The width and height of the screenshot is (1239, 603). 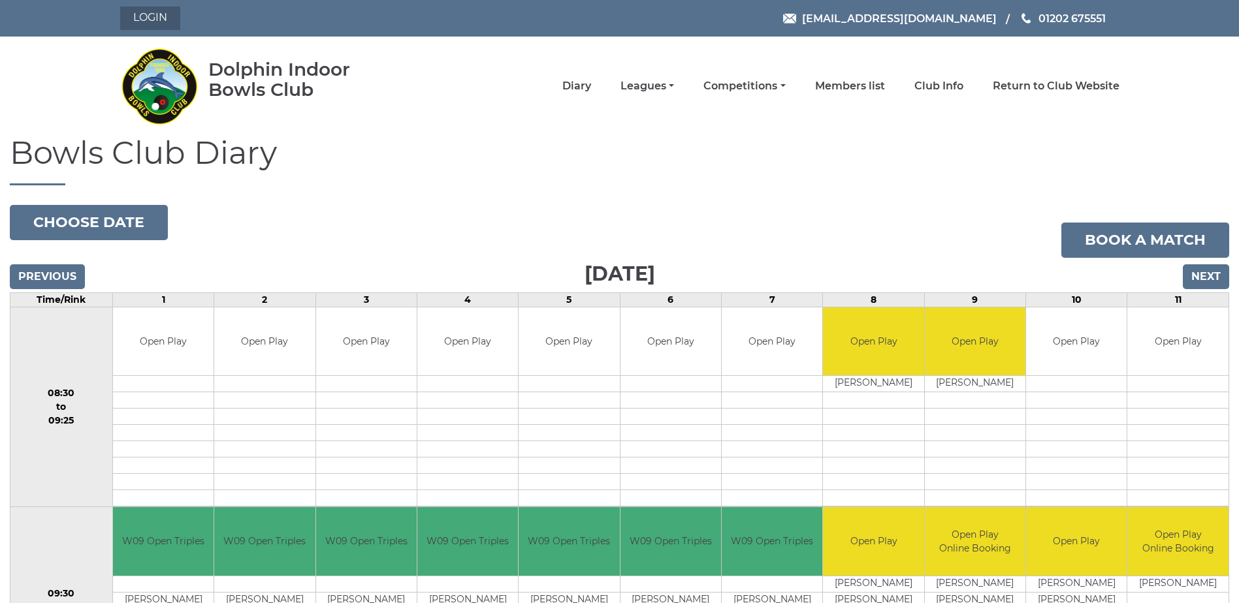 I want to click on td: 08:30 to 09:25, so click(x=61, y=407).